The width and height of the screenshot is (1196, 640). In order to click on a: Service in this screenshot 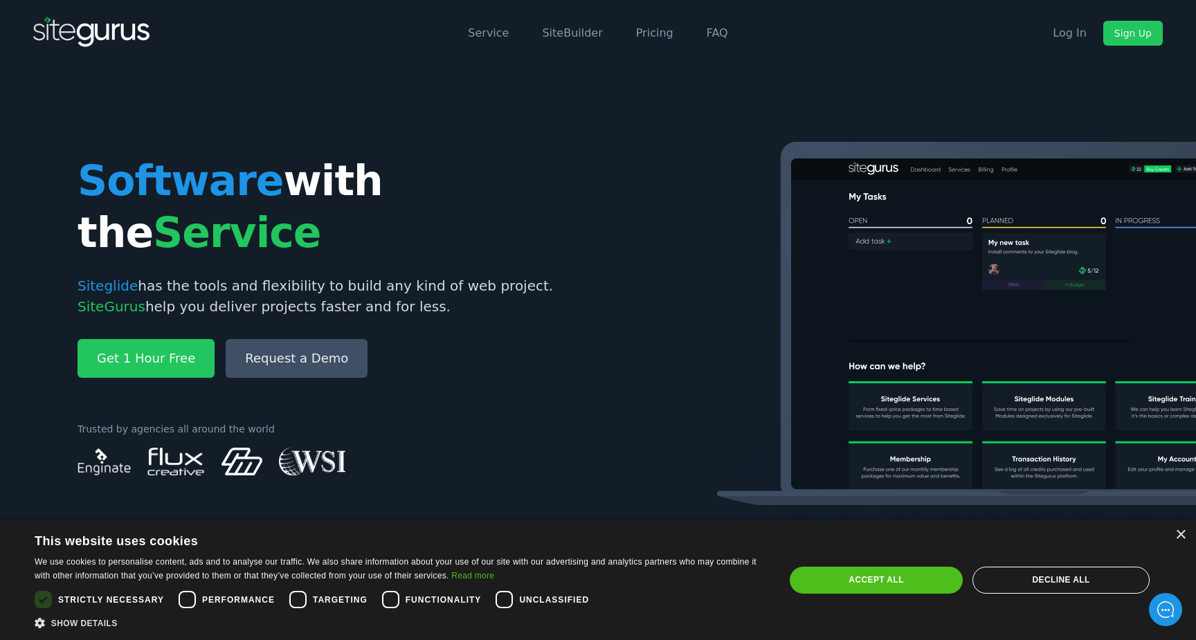, I will do `click(488, 33)`.